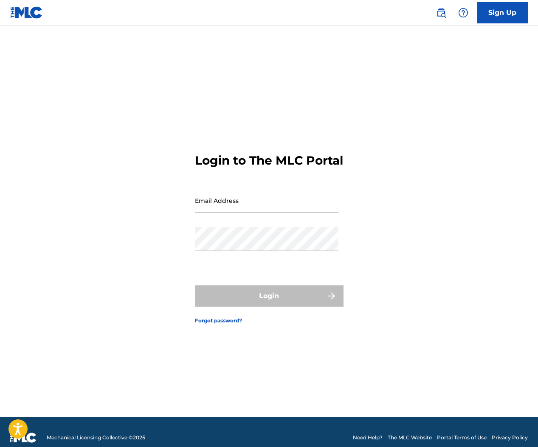  What do you see at coordinates (510, 437) in the screenshot?
I see `a: Privacy Policy` at bounding box center [510, 437].